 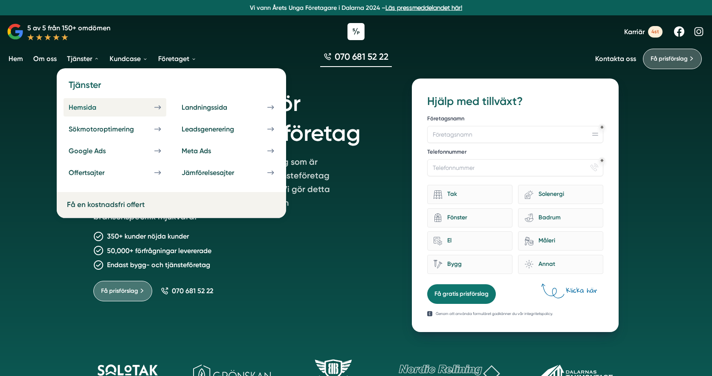 I want to click on a: Kontakta oss, so click(x=616, y=58).